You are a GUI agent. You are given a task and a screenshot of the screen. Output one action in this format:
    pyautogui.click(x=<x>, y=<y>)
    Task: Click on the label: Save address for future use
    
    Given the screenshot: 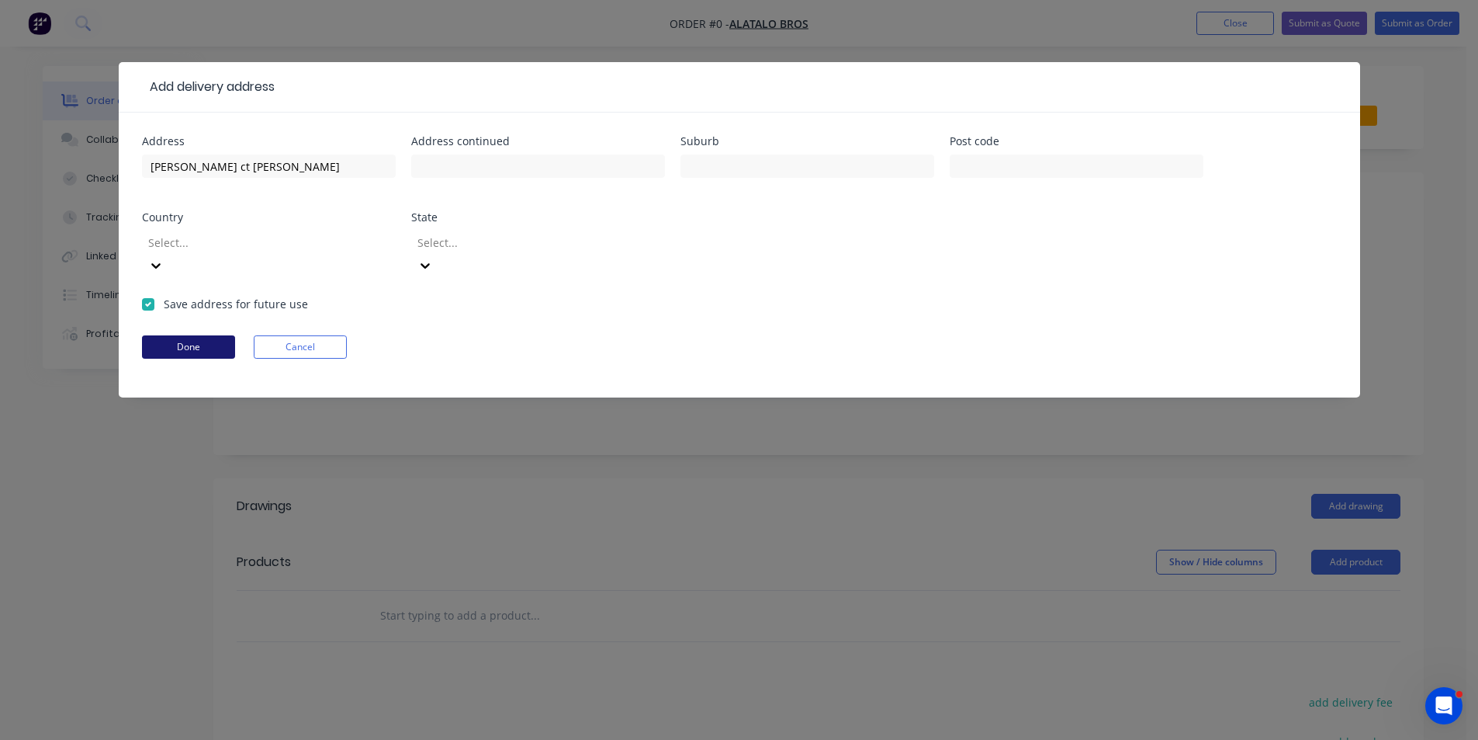 What is the action you would take?
    pyautogui.click(x=236, y=303)
    